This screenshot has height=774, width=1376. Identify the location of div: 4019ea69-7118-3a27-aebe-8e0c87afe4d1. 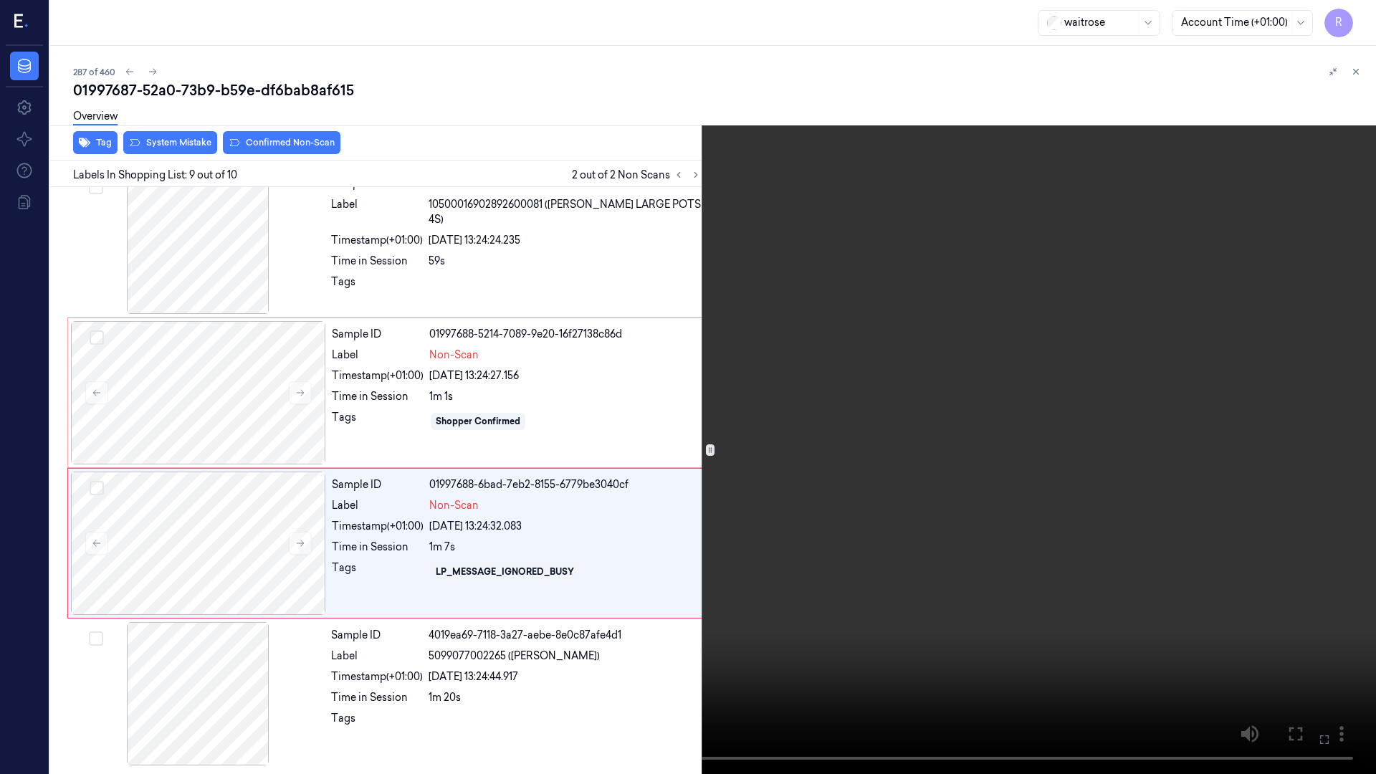
(565, 635).